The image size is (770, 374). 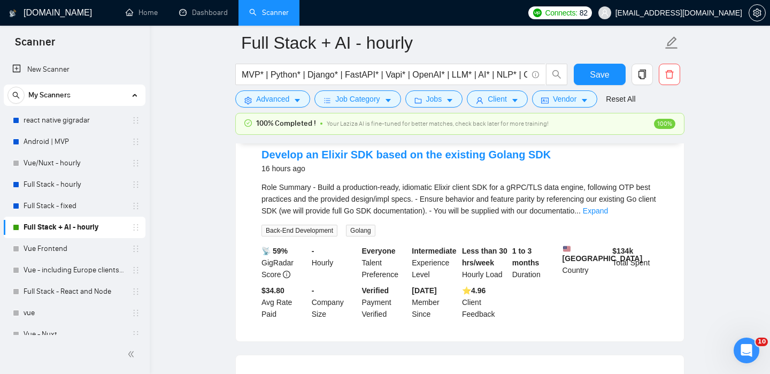 I want to click on div: Experience Level, so click(x=435, y=263).